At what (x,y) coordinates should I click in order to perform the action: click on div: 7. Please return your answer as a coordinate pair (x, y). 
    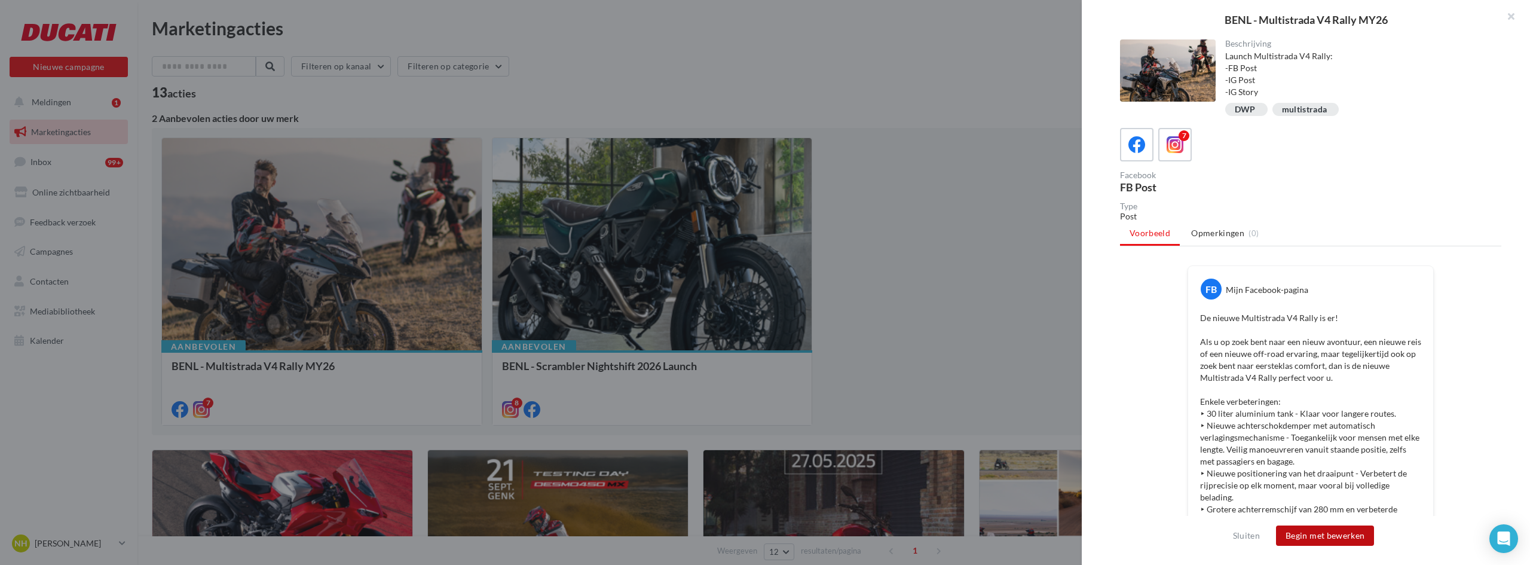
    Looking at the image, I should click on (1184, 136).